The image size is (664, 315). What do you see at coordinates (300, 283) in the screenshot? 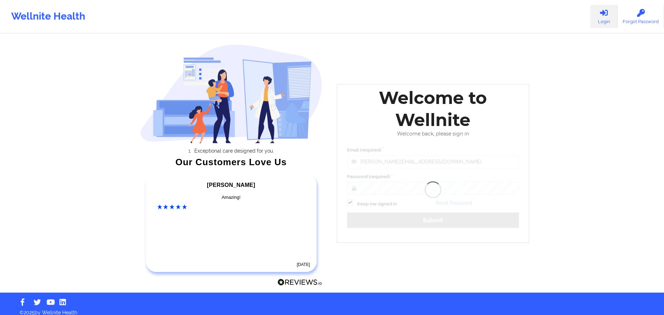
I see `a: Reviews.io Logo` at bounding box center [300, 283].